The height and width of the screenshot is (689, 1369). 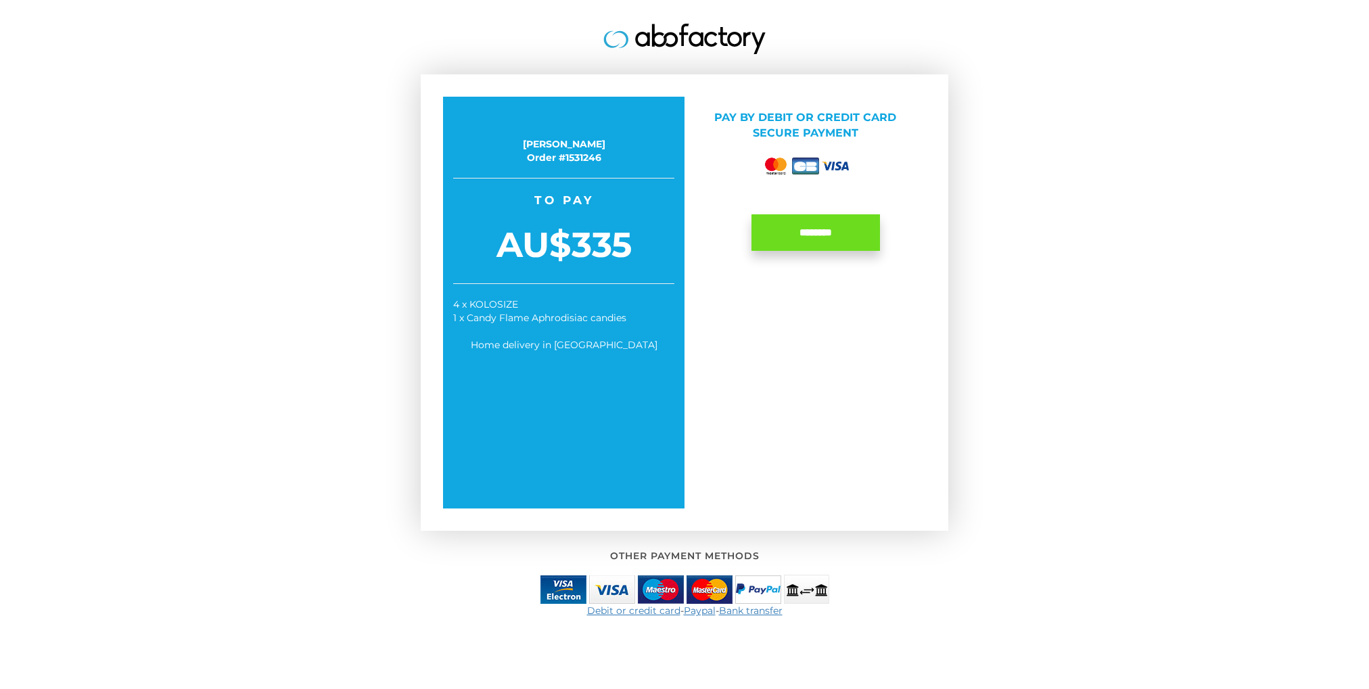 What do you see at coordinates (710, 590) in the screenshot?
I see `img: mastercard.jpg` at bounding box center [710, 590].